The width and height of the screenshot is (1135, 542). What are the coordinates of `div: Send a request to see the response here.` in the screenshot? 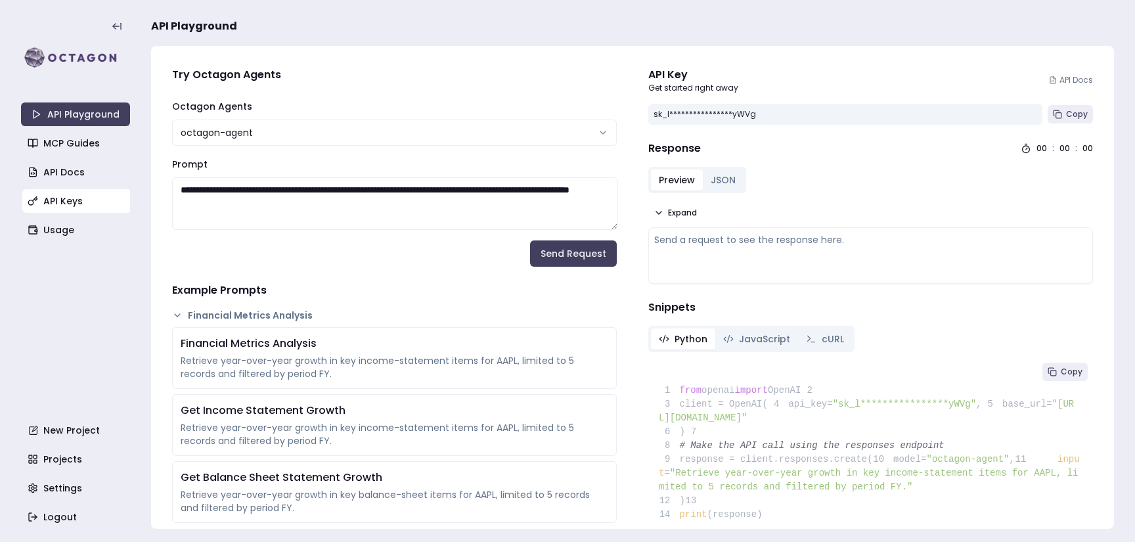 It's located at (870, 240).